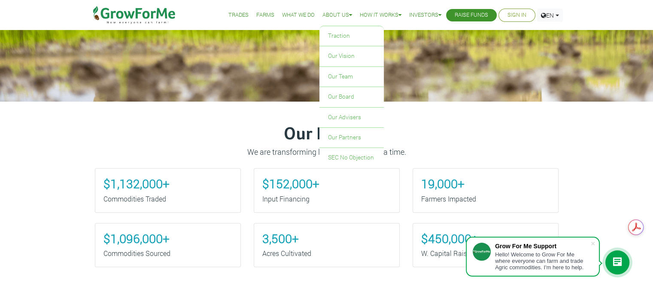 This screenshot has height=298, width=653. Describe the element at coordinates (380, 15) in the screenshot. I see `a: How it Works` at that location.